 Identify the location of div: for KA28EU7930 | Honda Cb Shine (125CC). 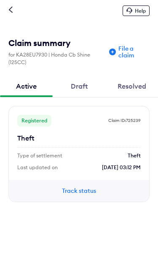
(57, 59).